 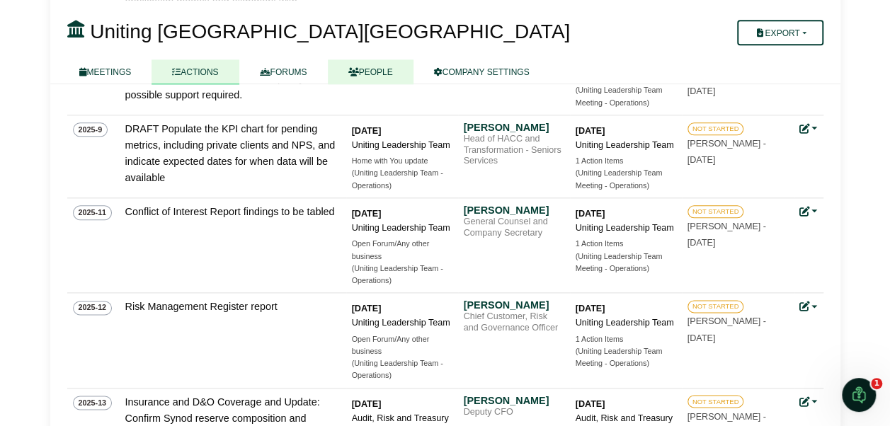 What do you see at coordinates (283, 72) in the screenshot?
I see `a: FORUMS` at bounding box center [283, 72].